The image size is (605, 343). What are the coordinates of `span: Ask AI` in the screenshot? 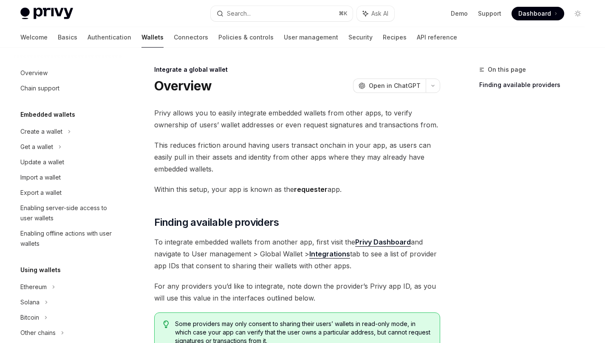 It's located at (380, 14).